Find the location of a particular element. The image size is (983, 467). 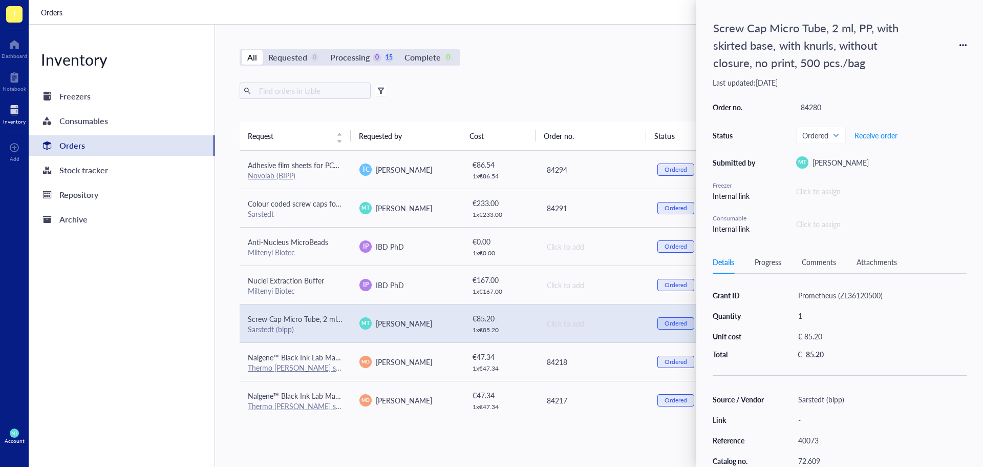

div: Screw Cap Micro Tube, 2 ml, PP, with skirted base, with knurls, without closure, no print, 500 pc... is located at coordinates (816, 45).